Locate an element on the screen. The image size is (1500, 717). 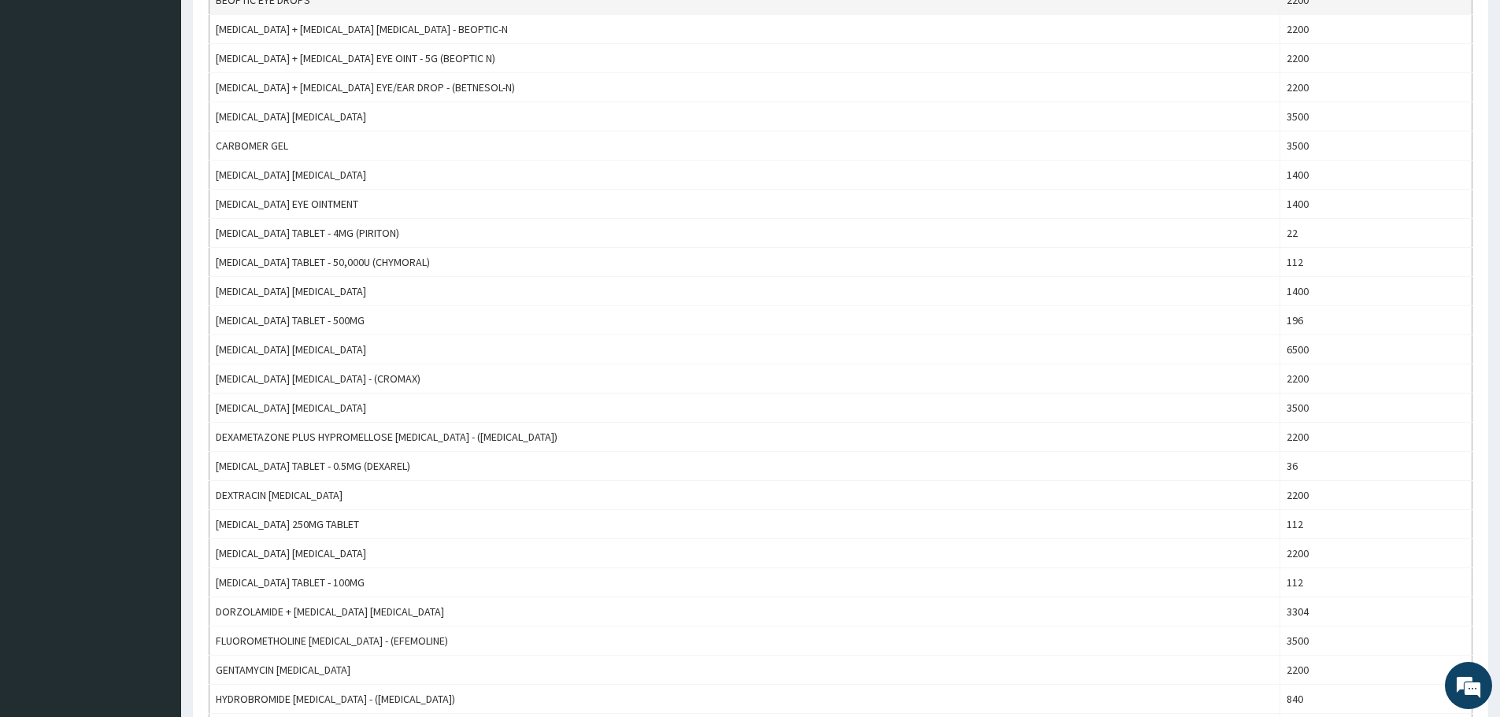
td: 3304 is located at coordinates (1375, 612).